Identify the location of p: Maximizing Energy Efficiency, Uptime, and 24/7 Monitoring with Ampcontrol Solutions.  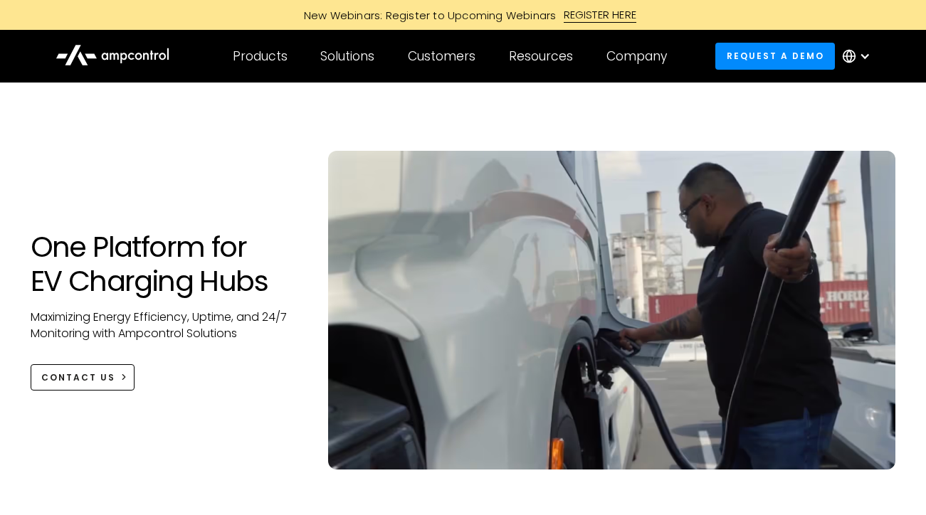
(165, 325).